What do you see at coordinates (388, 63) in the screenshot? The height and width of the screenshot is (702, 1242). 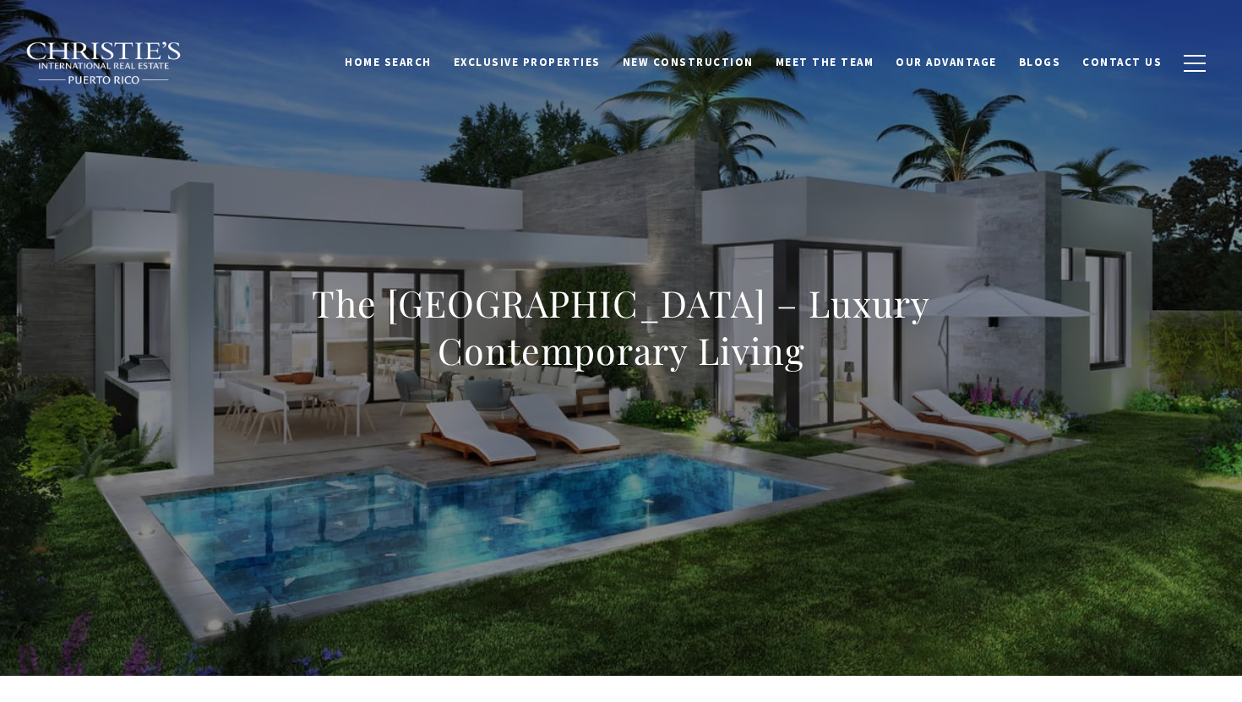 I see `a: Home Search` at bounding box center [388, 63].